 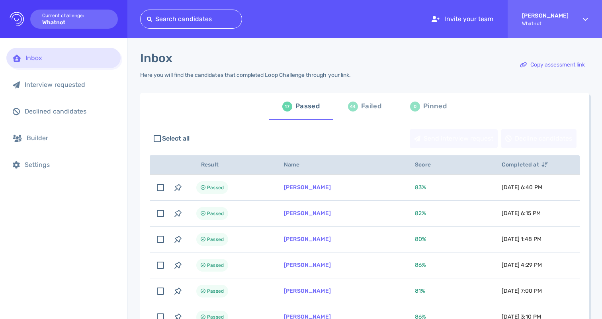 What do you see at coordinates (371, 106) in the screenshot?
I see `div: Failed` at bounding box center [371, 106].